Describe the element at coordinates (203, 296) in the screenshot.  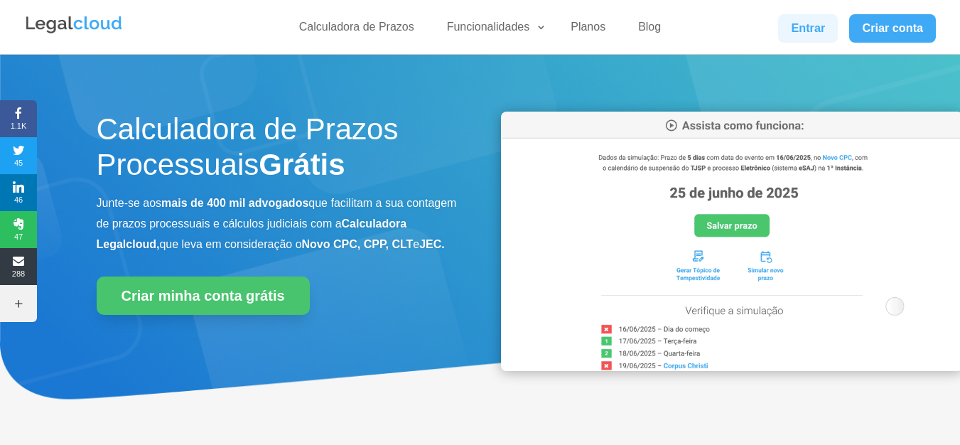
I see `a: Criar minha conta grátis` at that location.